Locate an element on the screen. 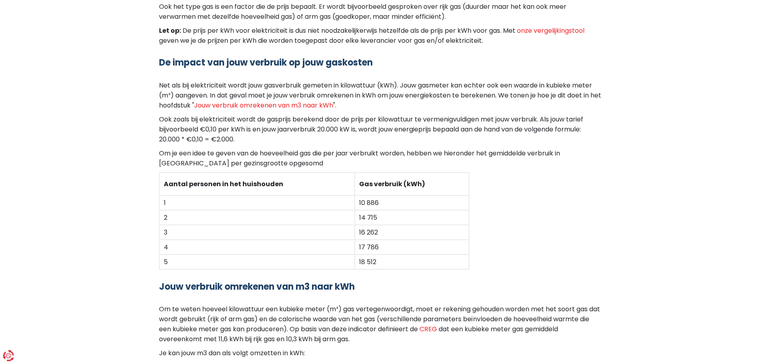 Image resolution: width=761 pixels, height=364 pixels. span: Let op: is located at coordinates (170, 30).